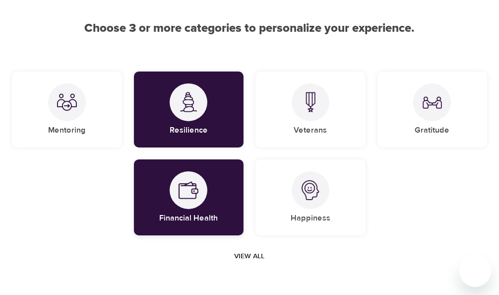  I want to click on div: GratitudeGratitude, so click(433, 109).